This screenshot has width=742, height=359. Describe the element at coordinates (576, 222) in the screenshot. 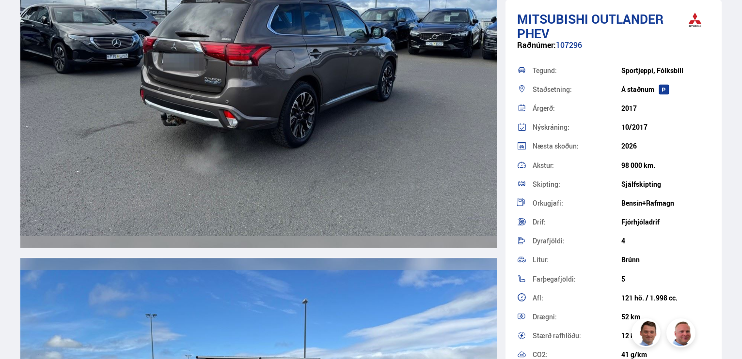

I see `div: Drif:` at that location.